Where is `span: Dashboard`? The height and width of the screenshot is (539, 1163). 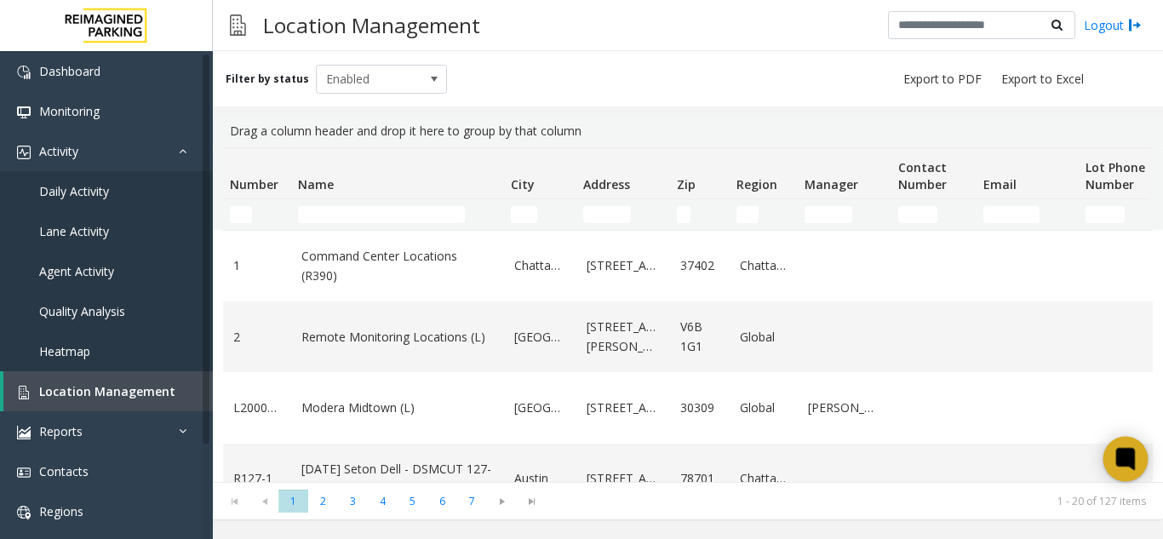 span: Dashboard is located at coordinates (70, 71).